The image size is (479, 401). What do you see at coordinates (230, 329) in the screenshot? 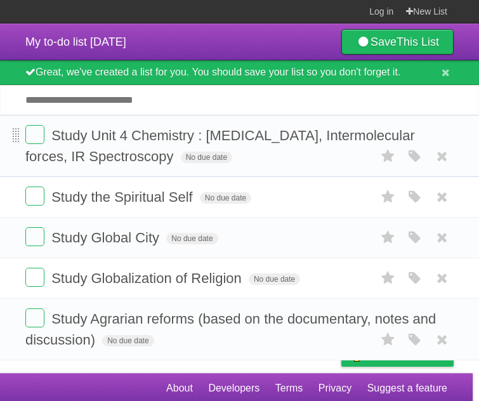
I see `span: Study Agrarian reforms (based on the documentary, notes and discussion)` at bounding box center [230, 329].